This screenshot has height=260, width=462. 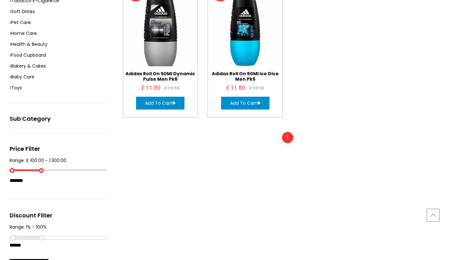 I want to click on a: Food Cupboard, so click(x=58, y=55).